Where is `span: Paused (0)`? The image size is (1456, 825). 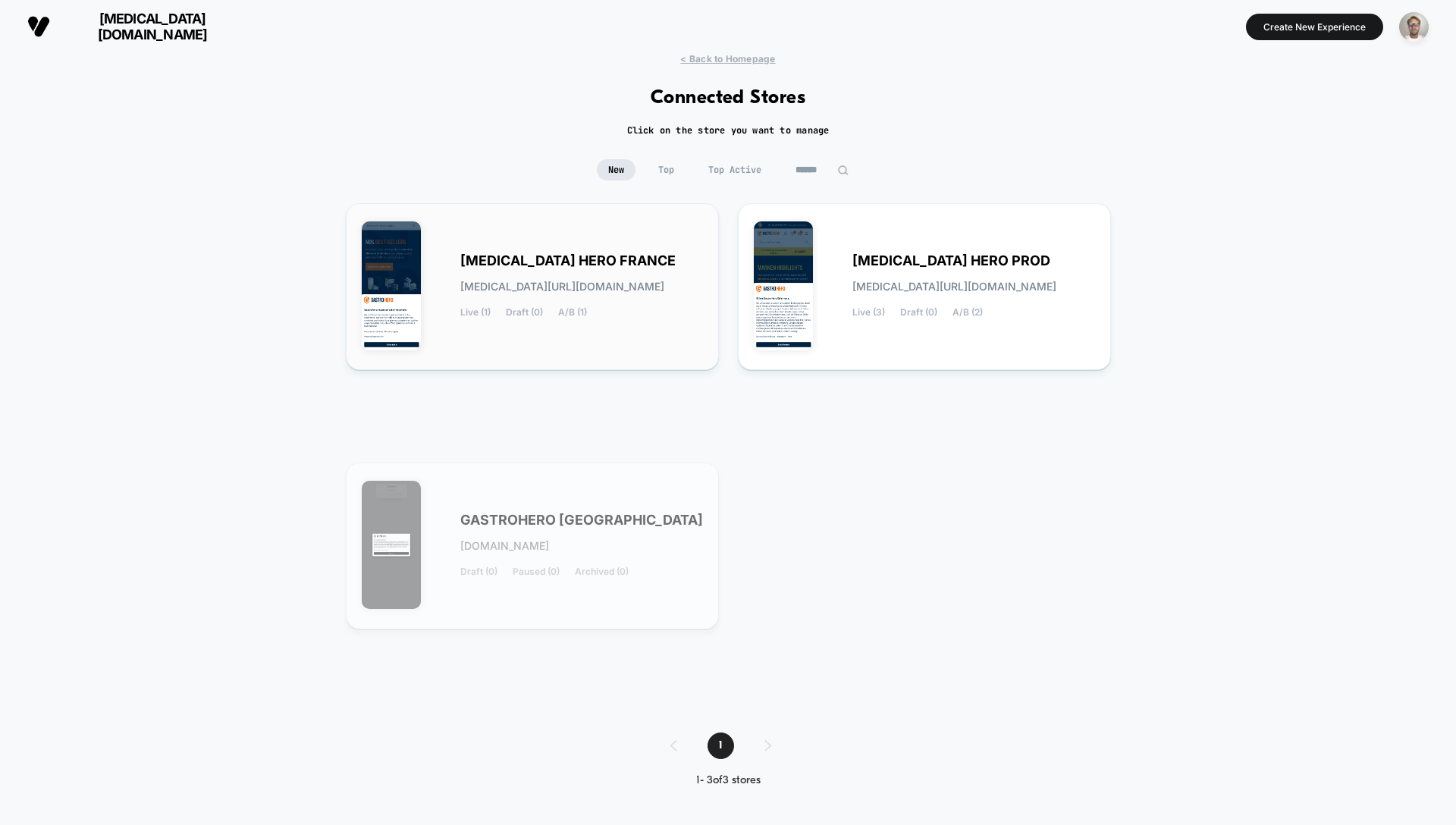
span: Paused (0) is located at coordinates (536, 571).